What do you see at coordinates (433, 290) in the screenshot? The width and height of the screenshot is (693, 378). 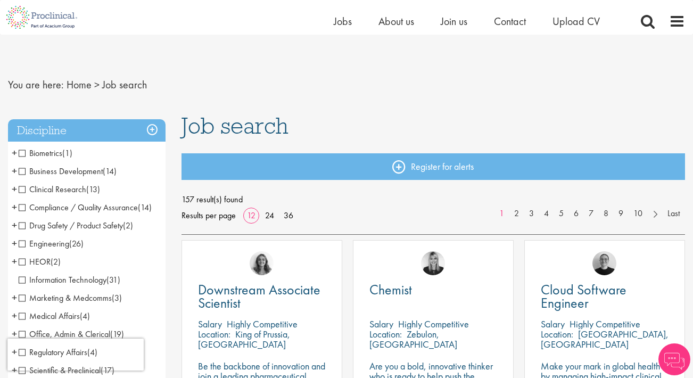 I see `a: Chemist` at bounding box center [433, 290].